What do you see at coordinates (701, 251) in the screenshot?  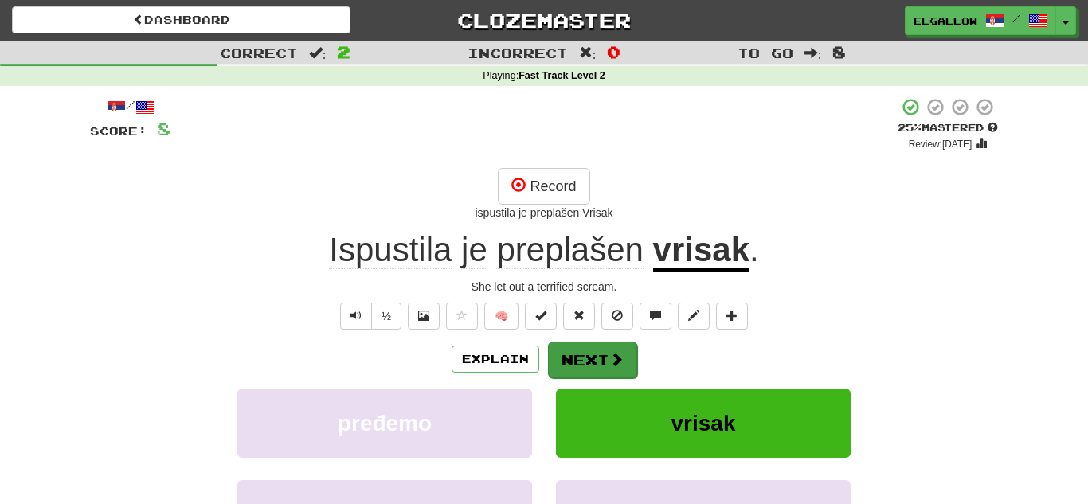 I see `u: vrisak` at bounding box center [701, 251].